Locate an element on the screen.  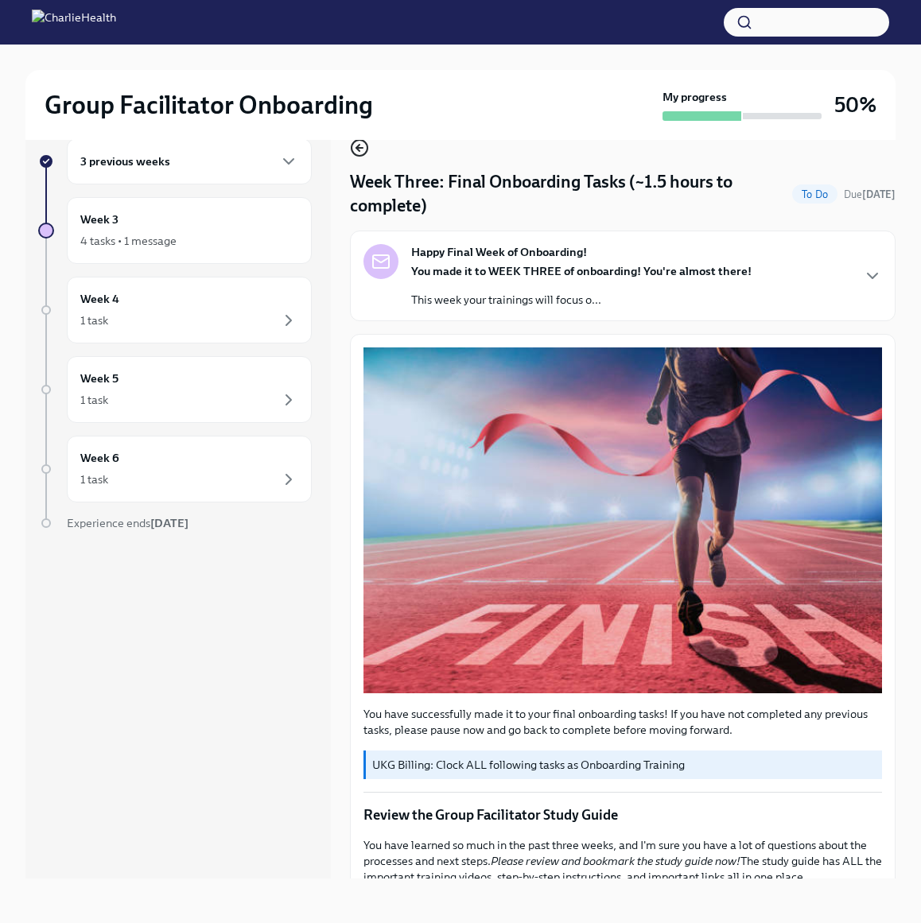
a: Week 34 tasks • 1 message is located at coordinates (175, 231).